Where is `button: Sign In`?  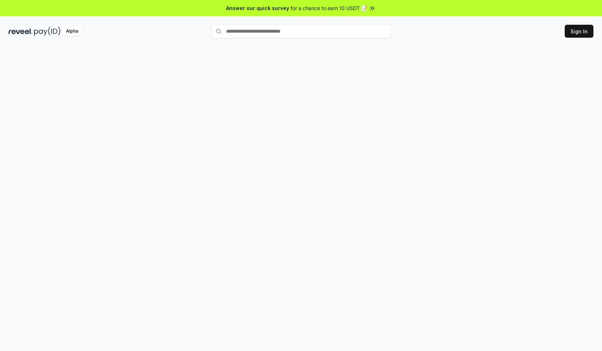 button: Sign In is located at coordinates (579, 31).